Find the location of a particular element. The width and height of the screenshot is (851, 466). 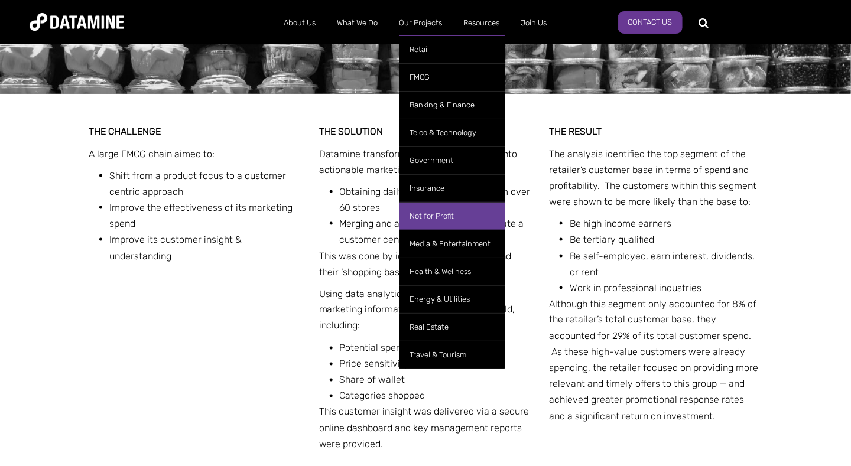

a: Contact Us is located at coordinates (650, 22).